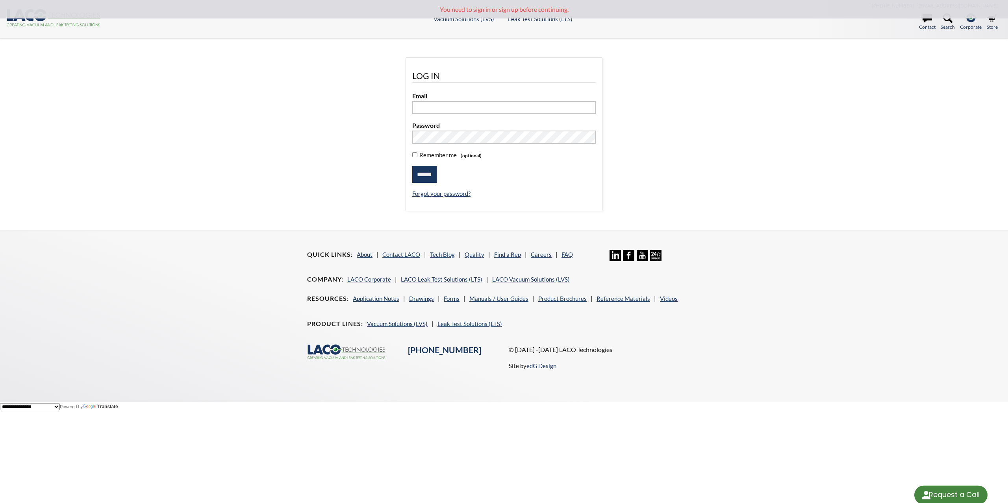 Image resolution: width=1008 pixels, height=503 pixels. I want to click on a: 24/7 Support, so click(655, 259).